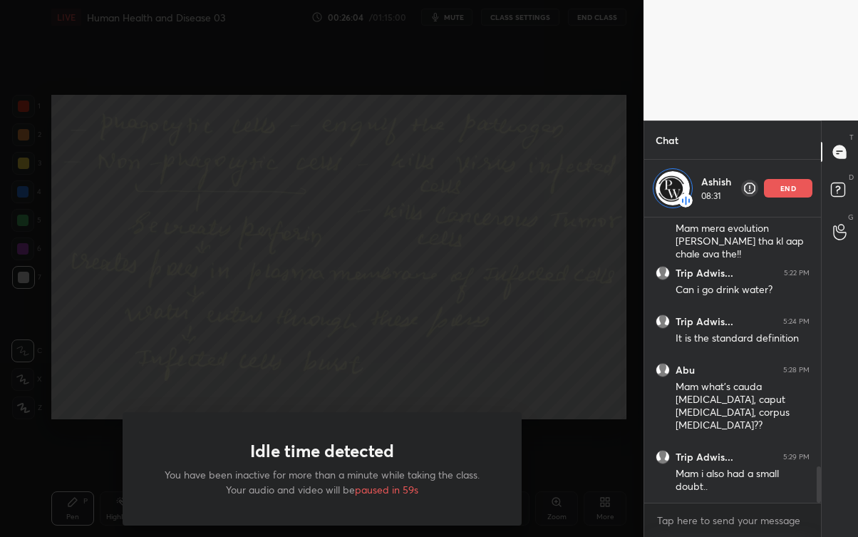  What do you see at coordinates (797, 273) in the screenshot?
I see `div: 5:22 PM` at bounding box center [797, 273].